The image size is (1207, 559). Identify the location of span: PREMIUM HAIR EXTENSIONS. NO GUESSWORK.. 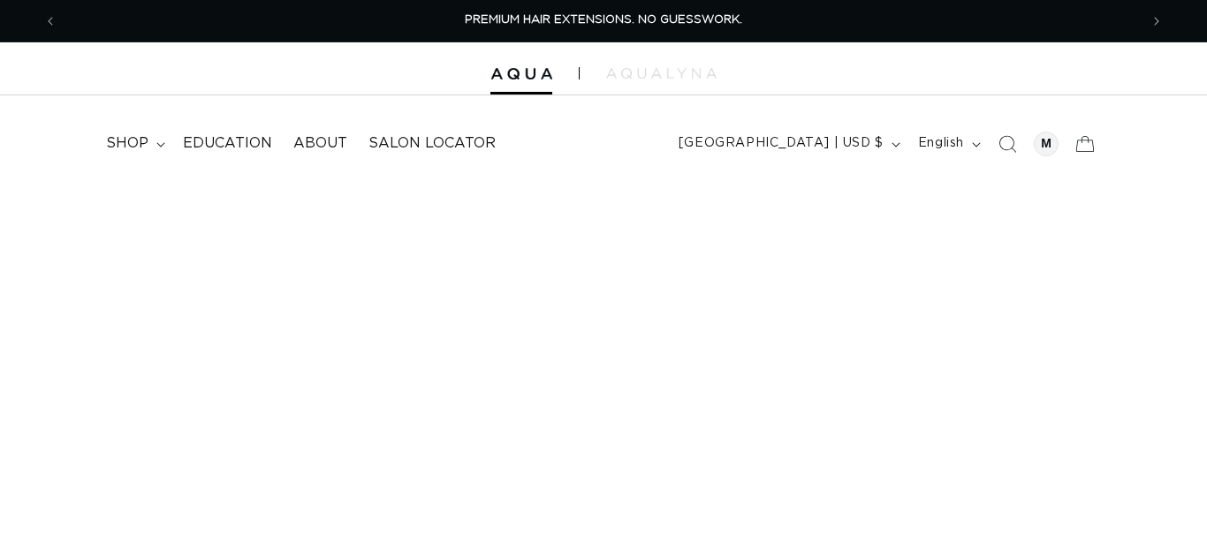
(603, 19).